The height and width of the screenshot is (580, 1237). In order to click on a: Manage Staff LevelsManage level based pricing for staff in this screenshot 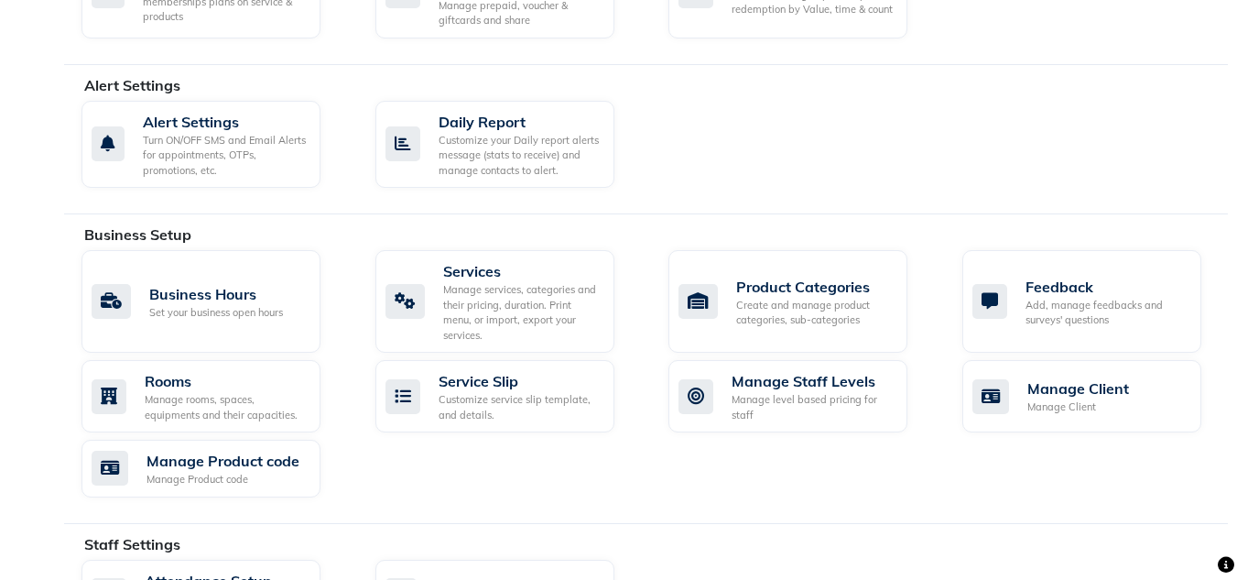, I will do `click(801, 396)`.